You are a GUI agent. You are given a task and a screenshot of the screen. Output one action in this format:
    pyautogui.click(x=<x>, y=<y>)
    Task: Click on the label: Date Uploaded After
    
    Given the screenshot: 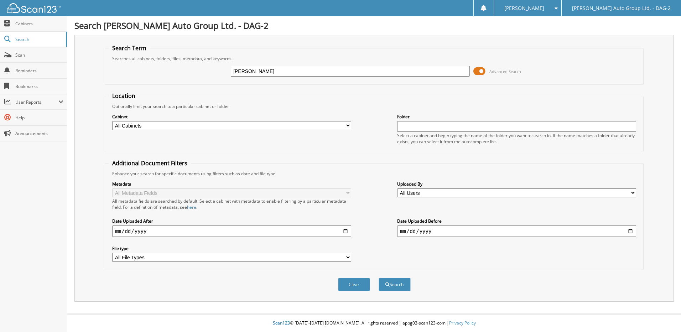 What is the action you would take?
    pyautogui.click(x=231, y=221)
    